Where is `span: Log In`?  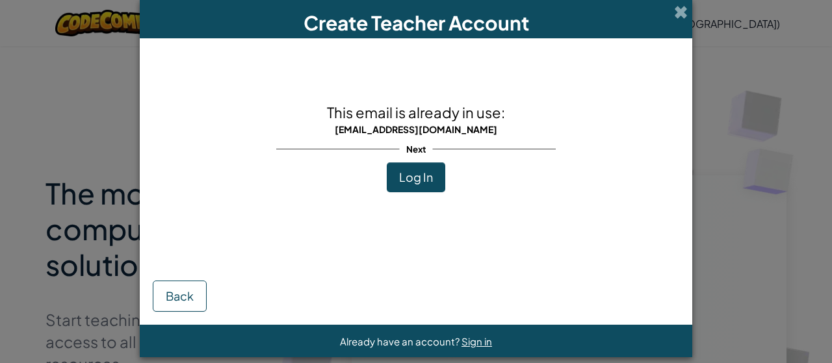
span: Log In is located at coordinates (416, 177).